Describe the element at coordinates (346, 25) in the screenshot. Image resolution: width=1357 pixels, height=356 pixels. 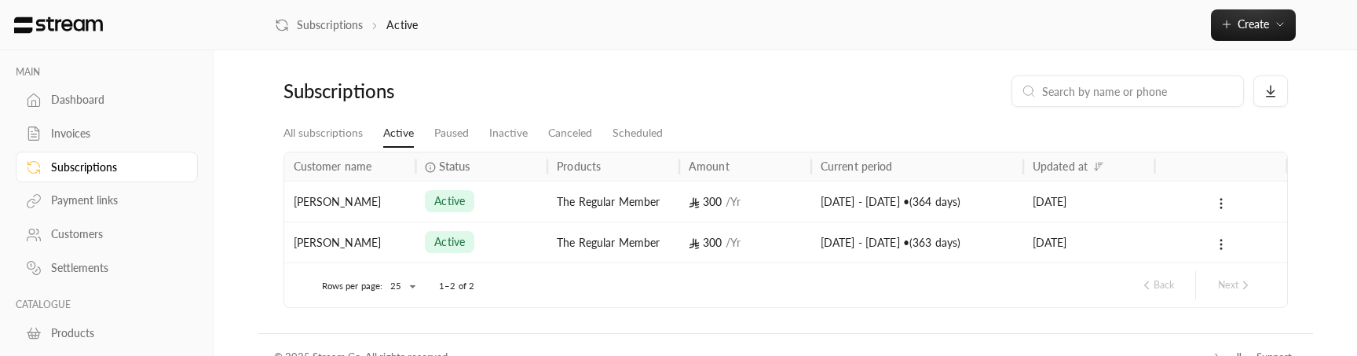
I see `nav: breadcrumb` at that location.